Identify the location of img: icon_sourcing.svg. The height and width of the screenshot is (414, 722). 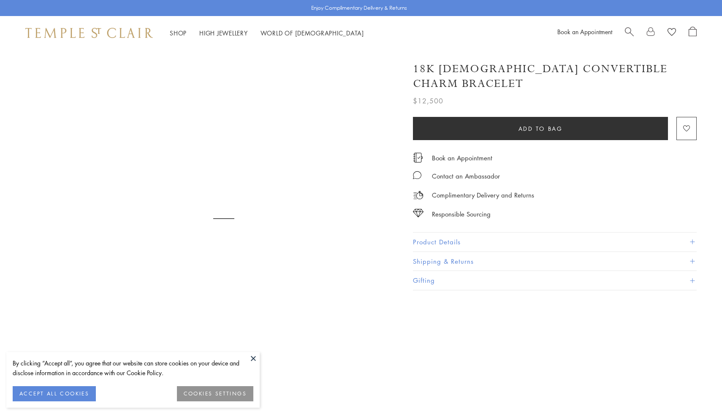
(418, 213).